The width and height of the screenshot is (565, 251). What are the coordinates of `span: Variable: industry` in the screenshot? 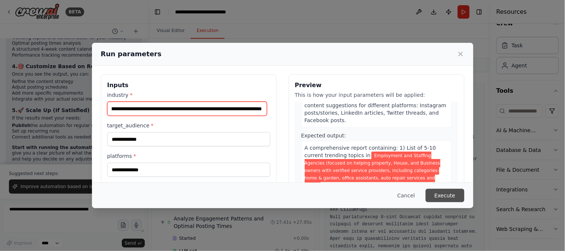 It's located at (373, 171).